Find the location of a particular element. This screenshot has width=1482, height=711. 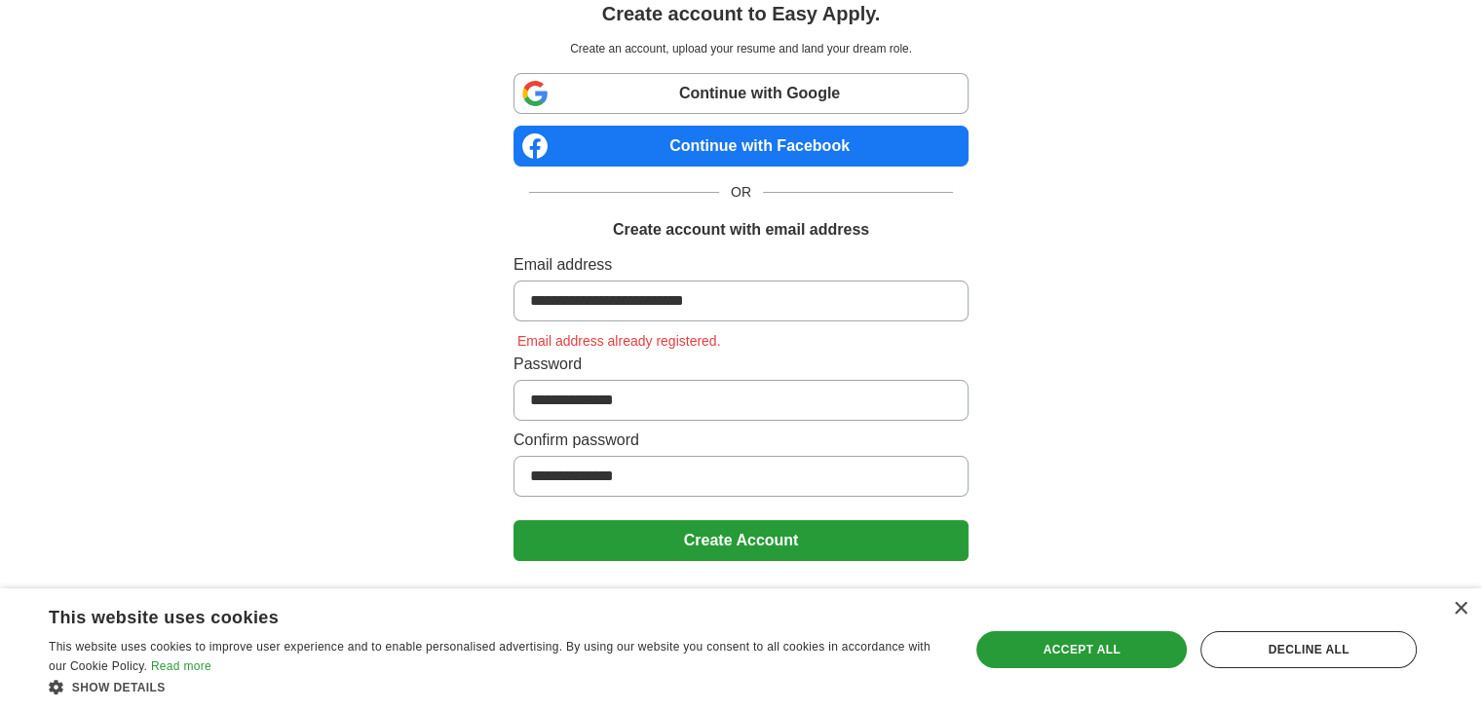

h1: Create account with email address is located at coordinates (740, 230).